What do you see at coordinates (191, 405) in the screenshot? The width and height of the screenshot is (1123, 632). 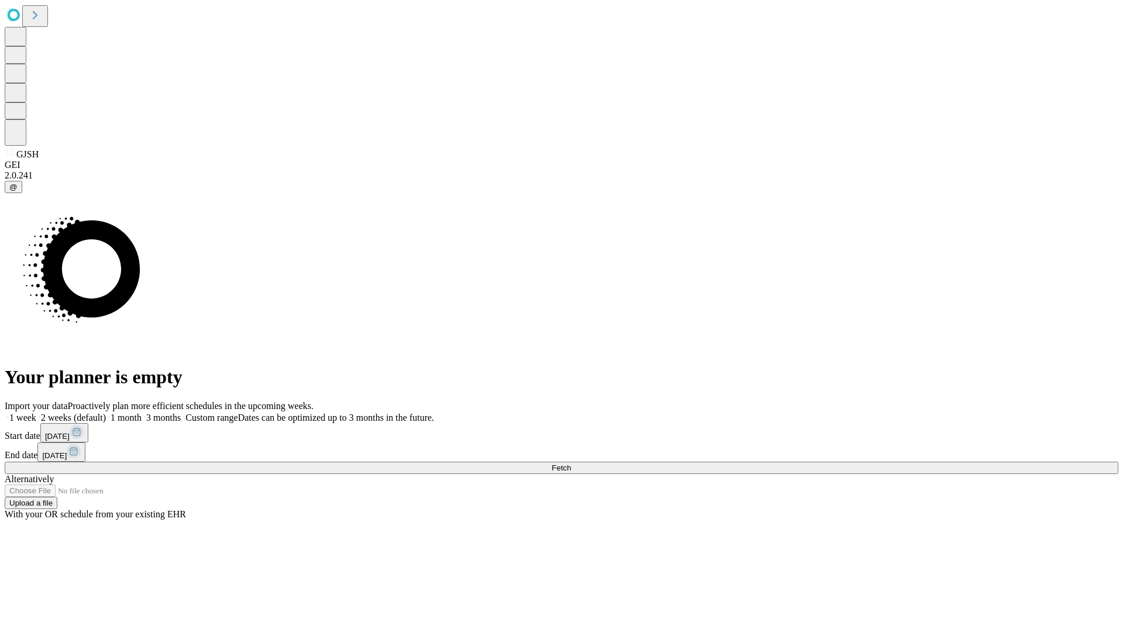 I see `span: Proactively plan more efficient schedules in the upcoming weeks.` at bounding box center [191, 405].